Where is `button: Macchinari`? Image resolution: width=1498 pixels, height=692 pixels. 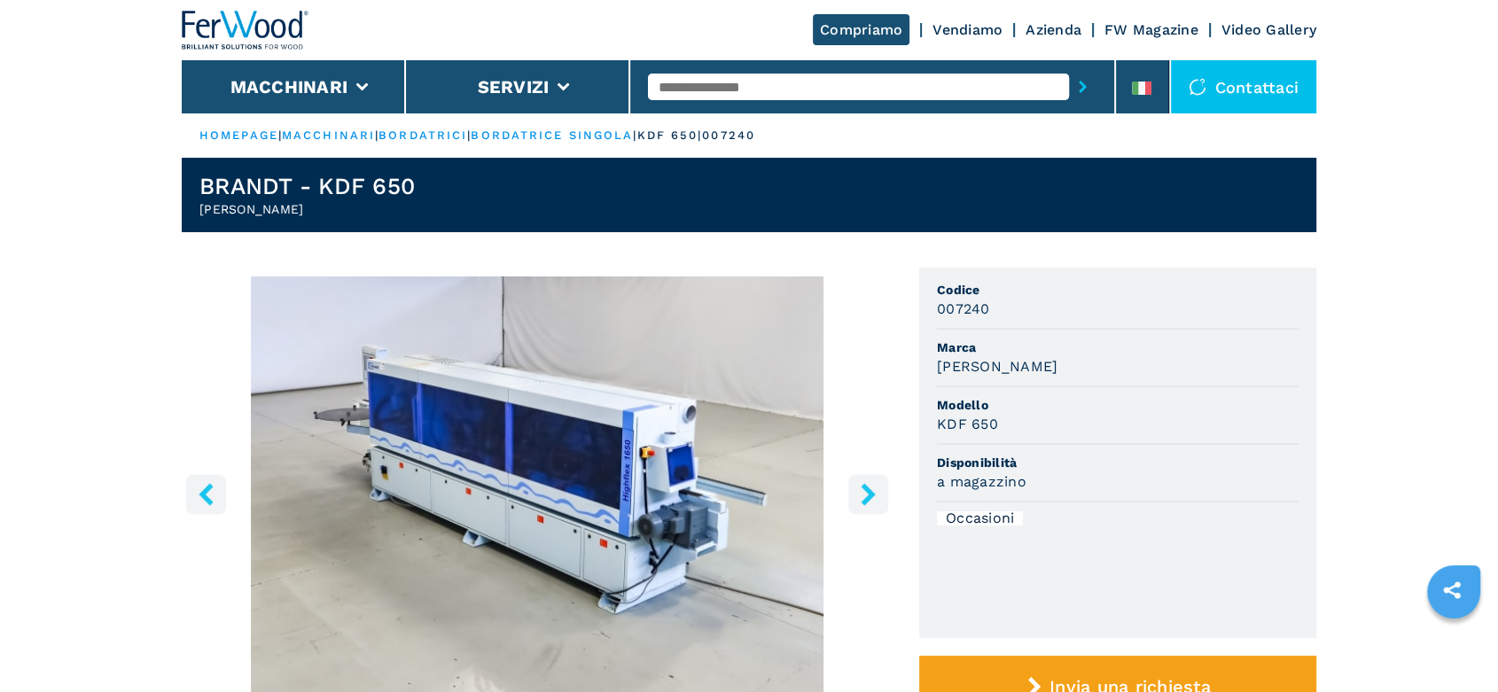
button: Macchinari is located at coordinates (289, 87).